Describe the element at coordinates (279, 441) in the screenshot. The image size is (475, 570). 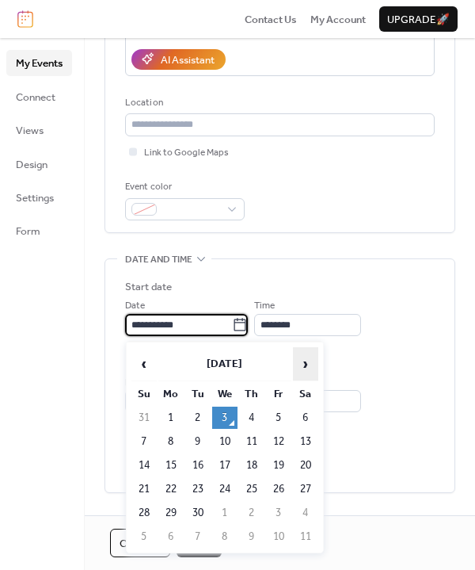
I see `td: 12` at that location.